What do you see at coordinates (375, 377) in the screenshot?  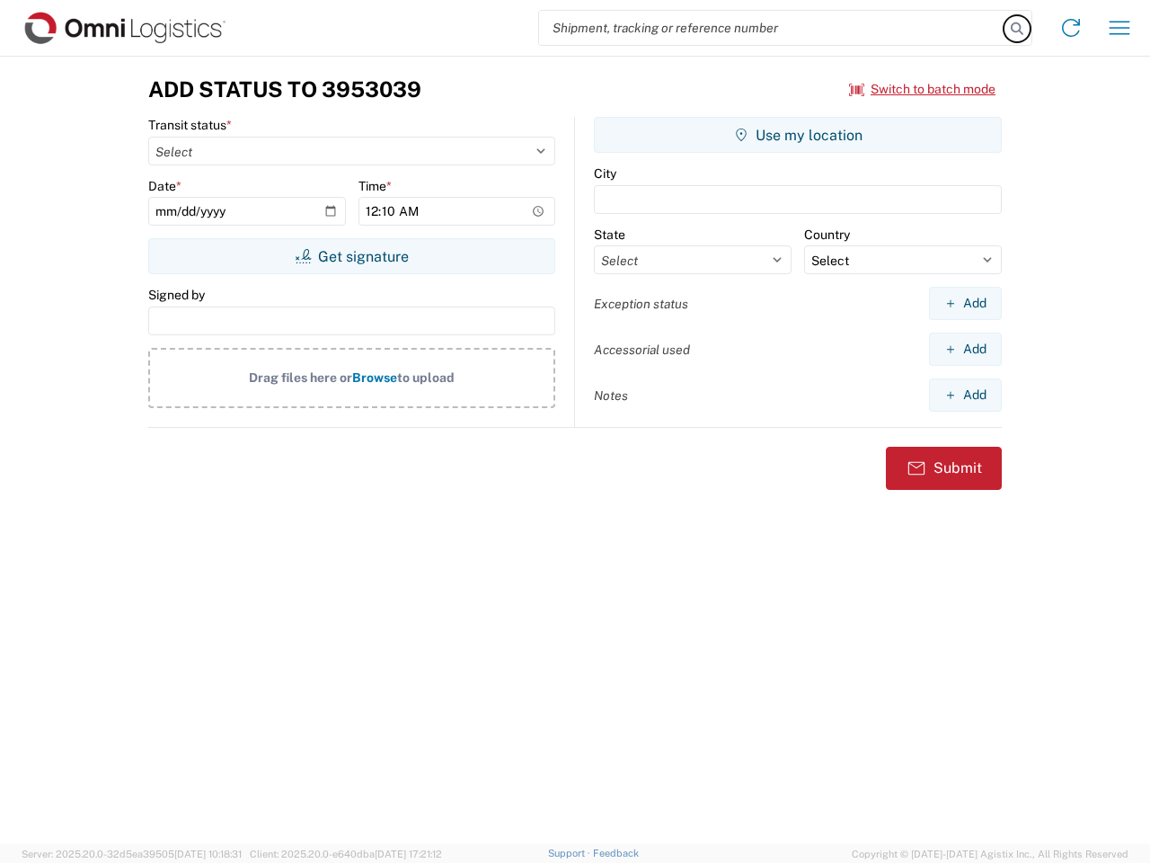 I see `span: Browse` at bounding box center [375, 377].